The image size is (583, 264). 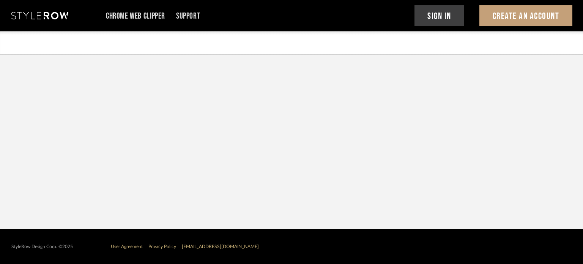 I want to click on a: Chrome Web Clipper, so click(x=136, y=16).